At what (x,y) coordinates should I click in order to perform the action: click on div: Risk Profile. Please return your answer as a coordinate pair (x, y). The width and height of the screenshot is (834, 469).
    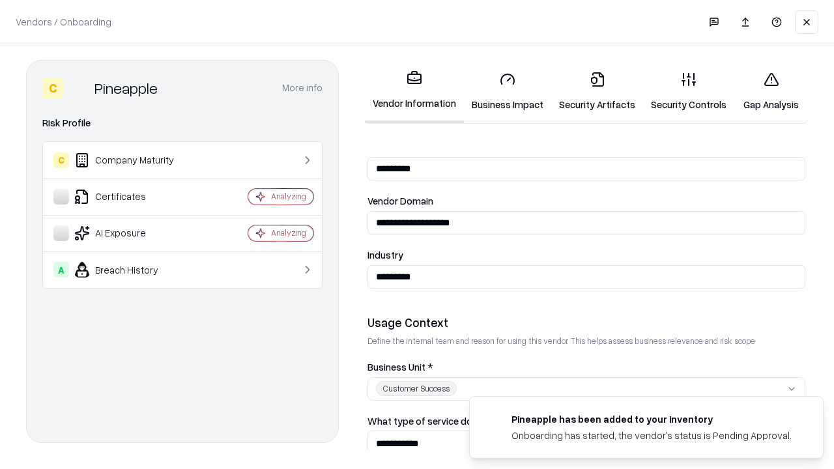
    Looking at the image, I should click on (182, 123).